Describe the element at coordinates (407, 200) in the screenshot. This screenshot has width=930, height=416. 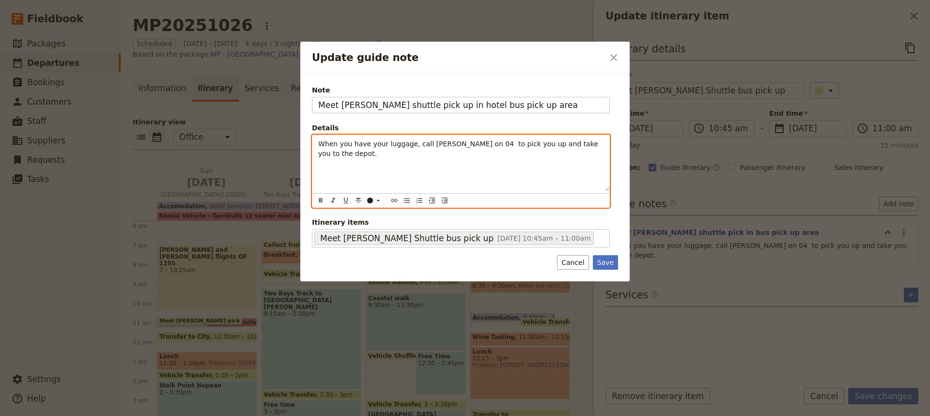
I see `button: Bulleted list` at that location.